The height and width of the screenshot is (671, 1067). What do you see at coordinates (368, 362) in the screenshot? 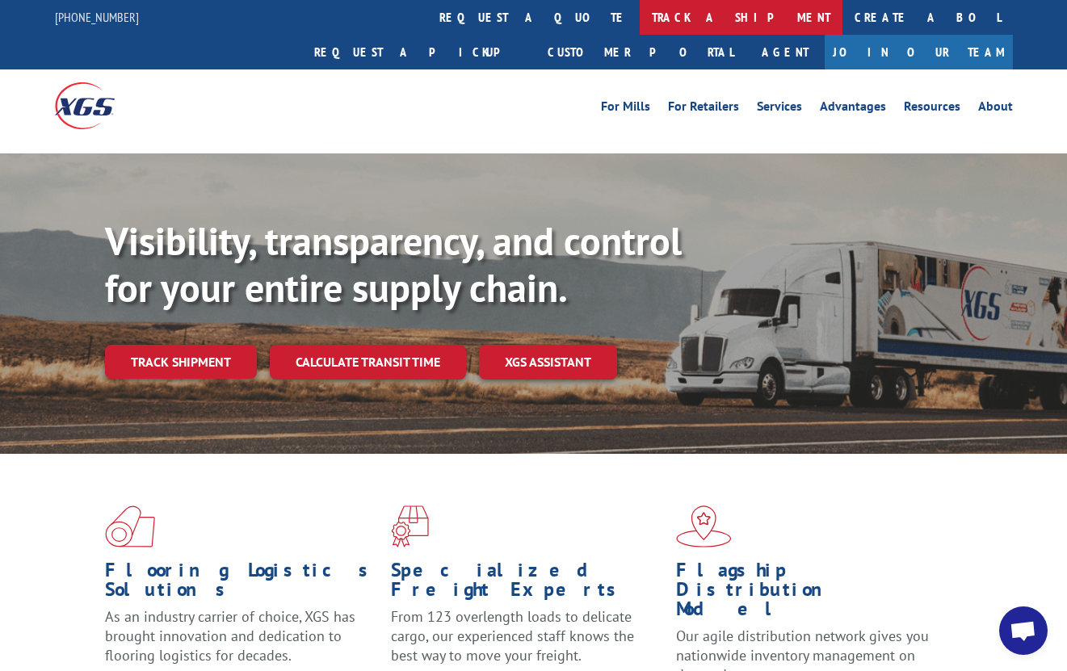
I see `a: Calculate transit time` at bounding box center [368, 362].